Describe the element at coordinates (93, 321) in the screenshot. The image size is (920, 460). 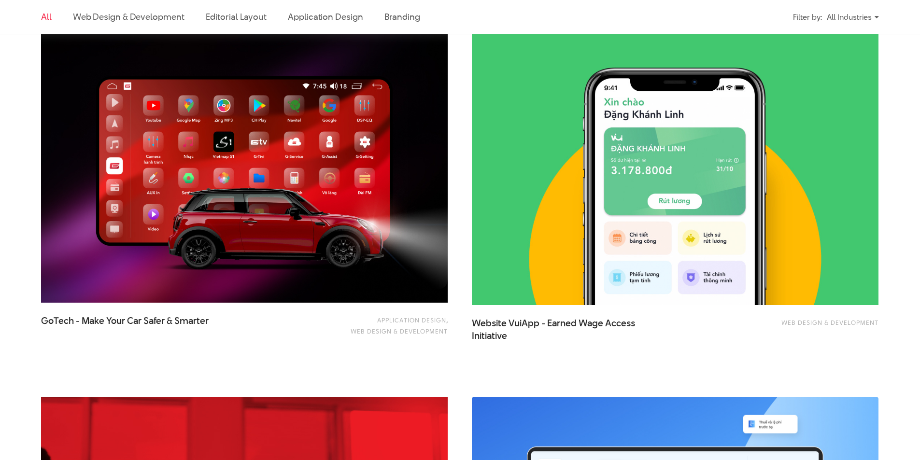
I see `span: Make` at that location.